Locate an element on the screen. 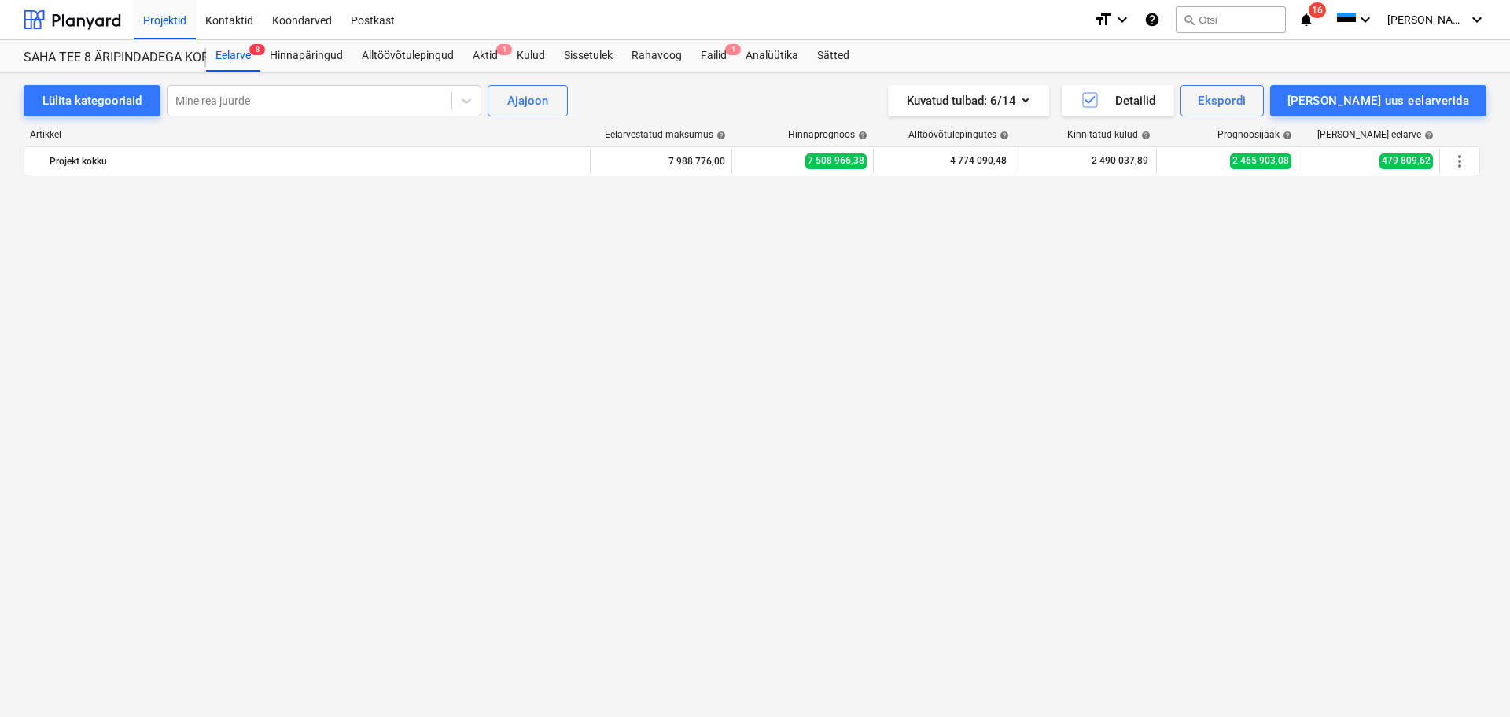 The image size is (1510, 717). button: Lülita kategooriaid is located at coordinates (92, 101).